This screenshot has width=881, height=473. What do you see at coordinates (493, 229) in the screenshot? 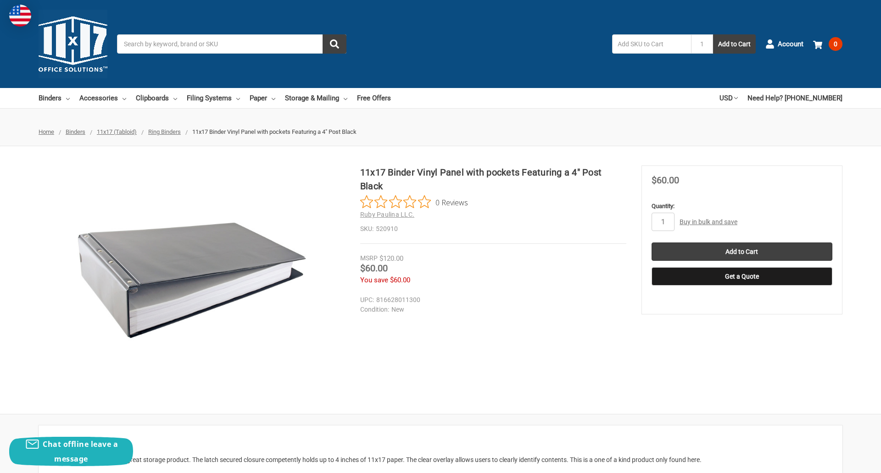
I see `dd: 520910` at bounding box center [493, 229].